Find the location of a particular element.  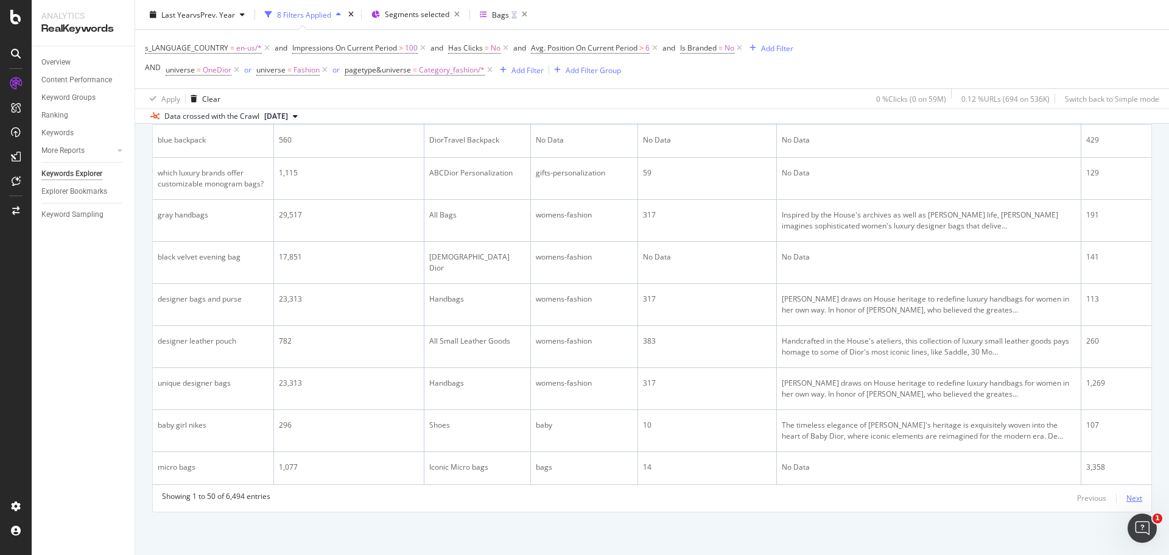

a: Keywords Explorer is located at coordinates (83, 174).